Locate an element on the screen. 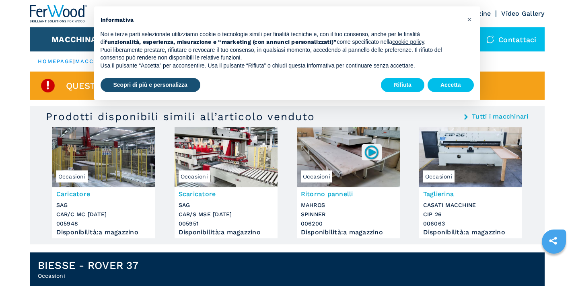  div: Contattaci is located at coordinates (511, 39).